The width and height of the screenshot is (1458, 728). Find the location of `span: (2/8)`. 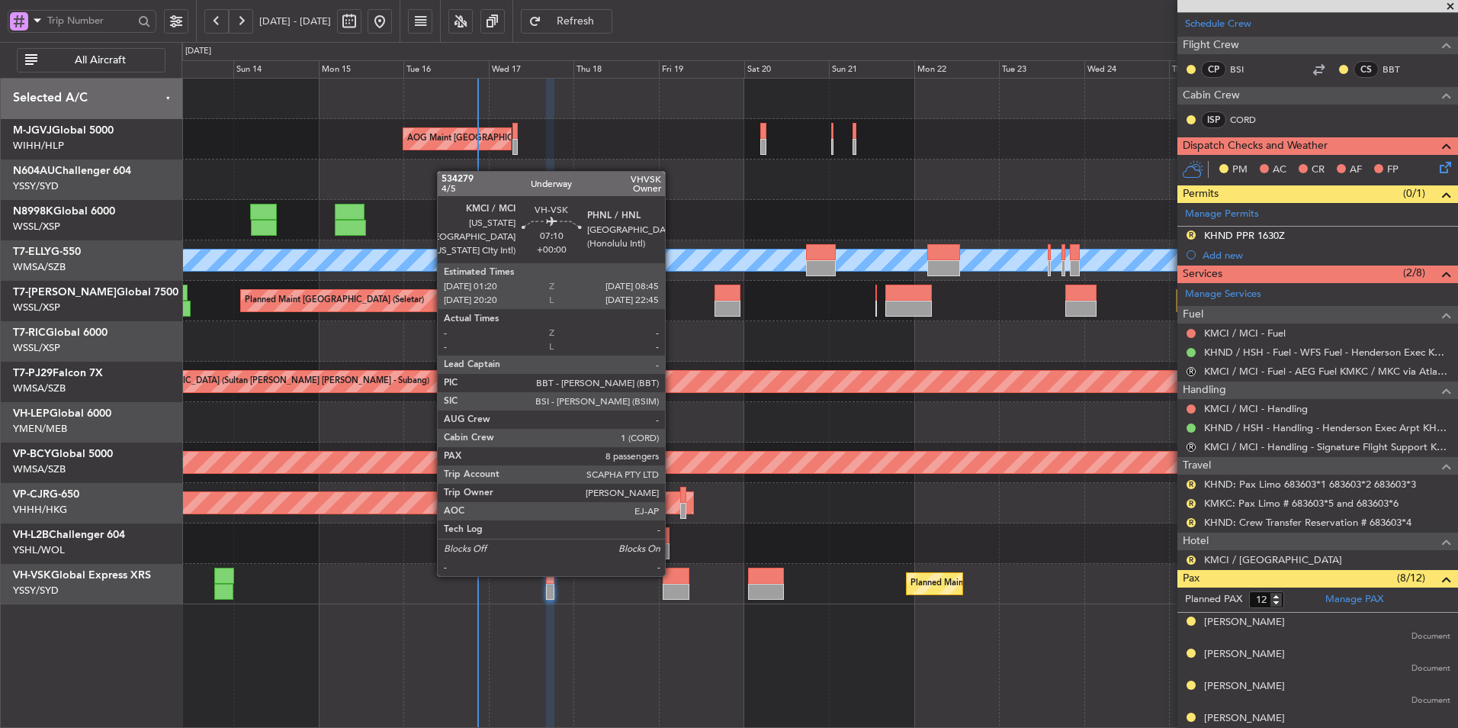

span: (2/8) is located at coordinates (1414, 272).